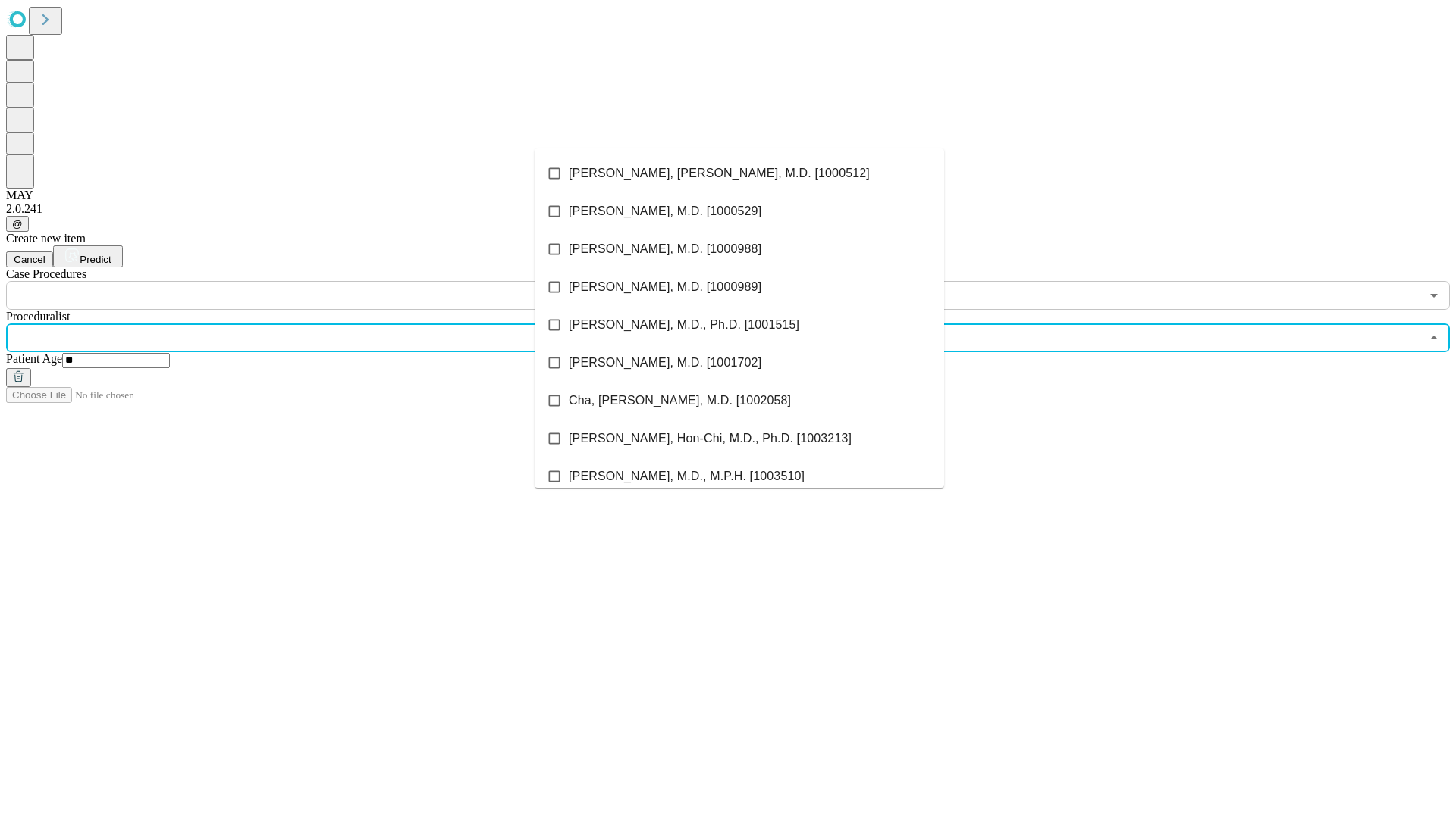 The height and width of the screenshot is (818, 1456). What do you see at coordinates (95, 260) in the screenshot?
I see `span: Predict` at bounding box center [95, 260].